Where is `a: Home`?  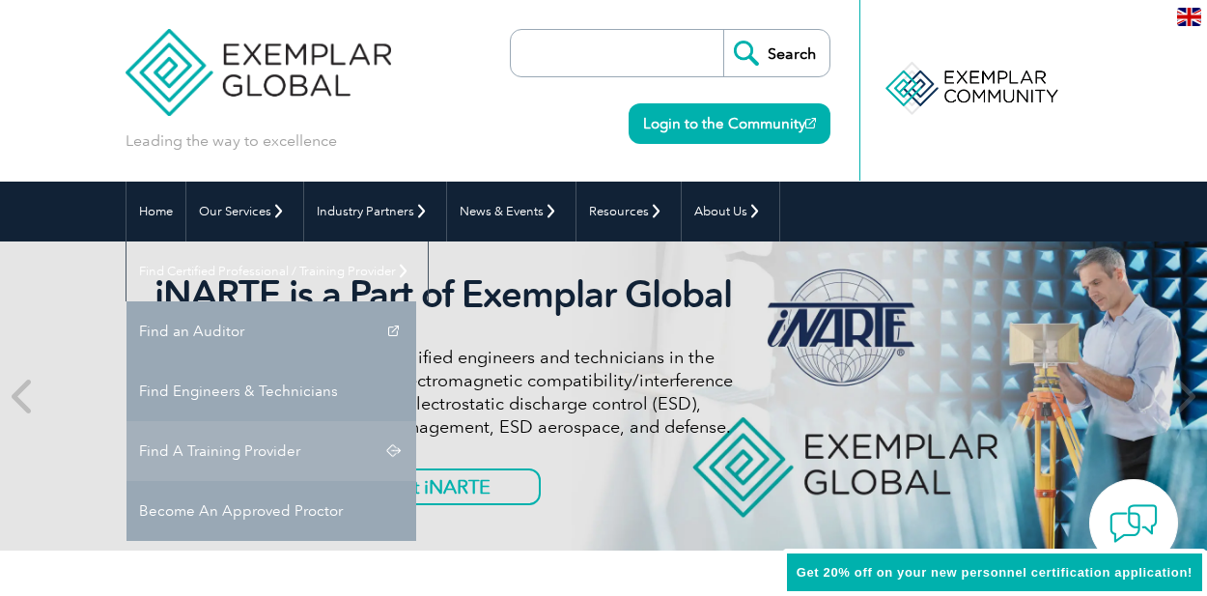
a: Home is located at coordinates (155, 211).